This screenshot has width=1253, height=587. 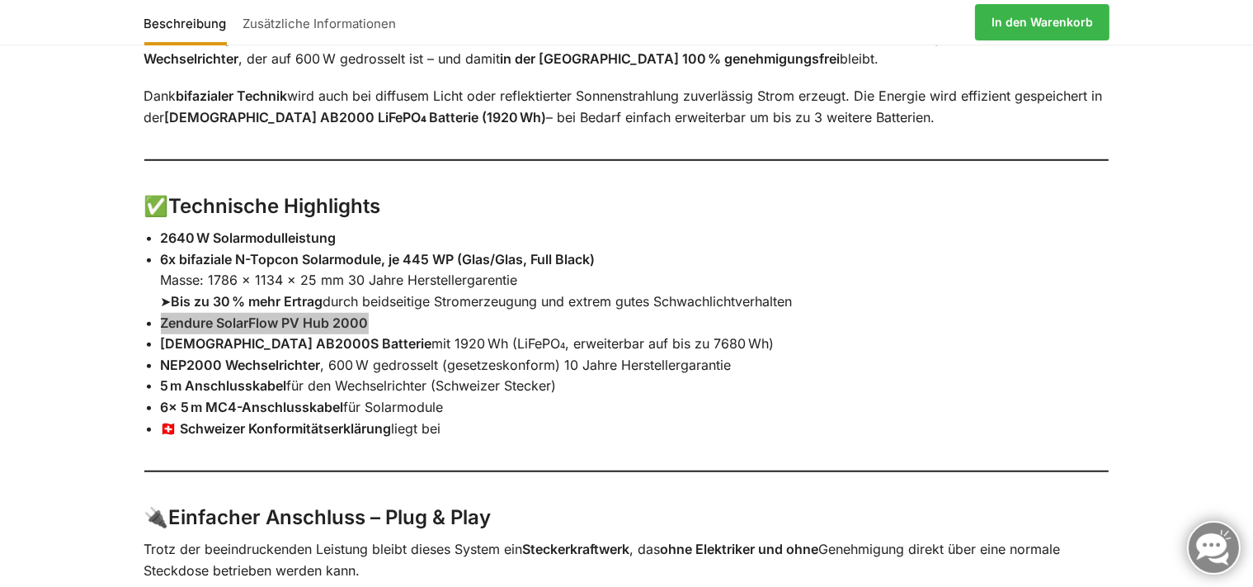 What do you see at coordinates (276, 428) in the screenshot?
I see `strong: 🇨🇭 Schweizer Konformitätserklärung` at bounding box center [276, 428].